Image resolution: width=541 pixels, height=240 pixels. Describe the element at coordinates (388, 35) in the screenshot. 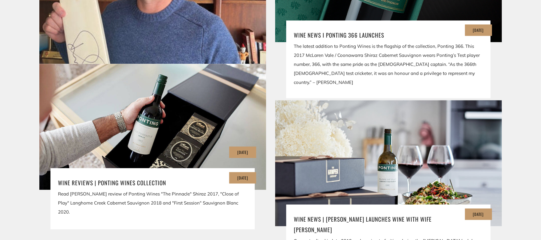

I see `h3: Wine News I Ponting 366 Launches` at that location.